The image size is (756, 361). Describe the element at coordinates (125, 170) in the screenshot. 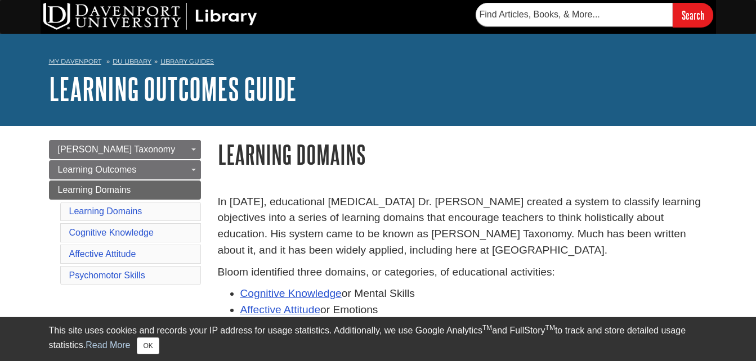

I see `a: Learning Outcomes` at that location.